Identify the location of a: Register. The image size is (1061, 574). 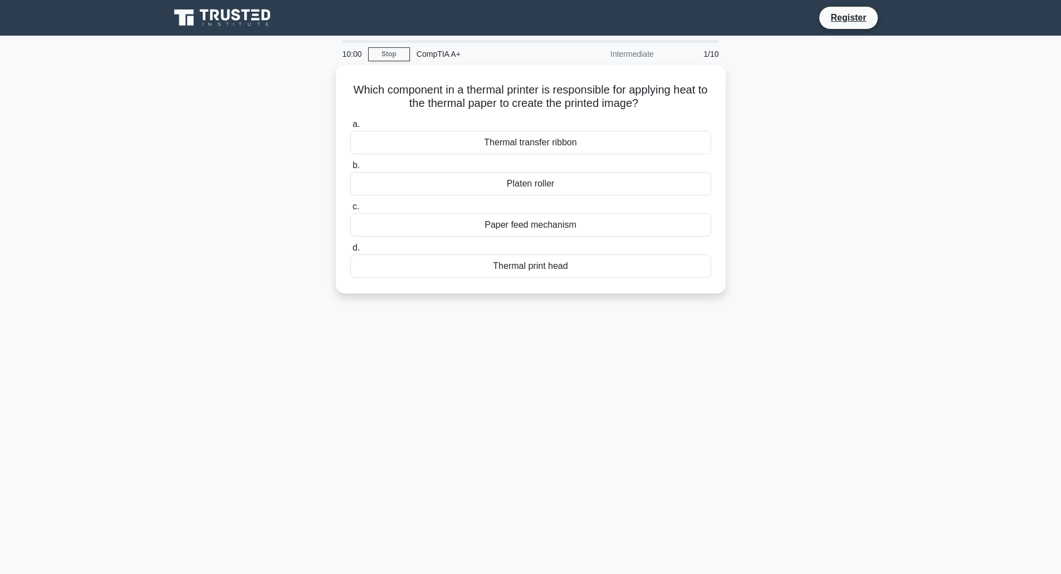
(848, 17).